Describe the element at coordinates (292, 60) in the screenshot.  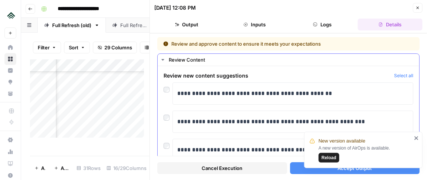
I see `div: Review Content` at that location.